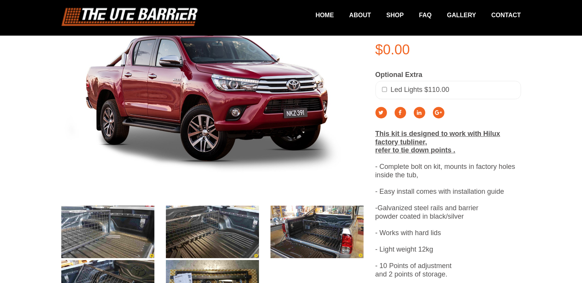  I want to click on a: Gallery, so click(454, 15).